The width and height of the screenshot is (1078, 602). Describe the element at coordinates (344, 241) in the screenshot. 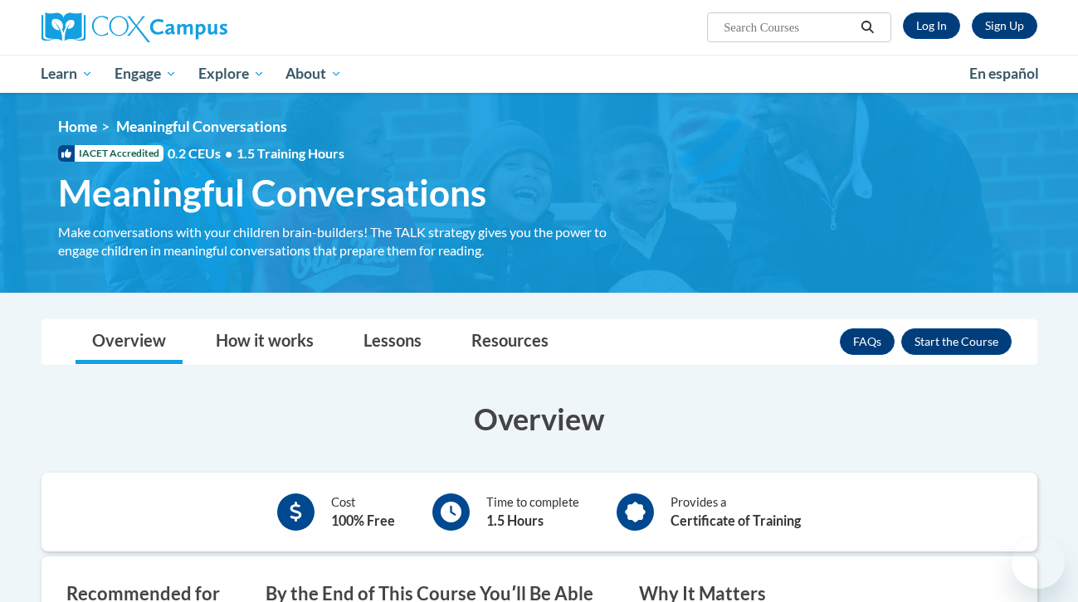

I see `div: Make conversations with your children brain-builders! The TALK strategy gives you the power to en...` at that location.